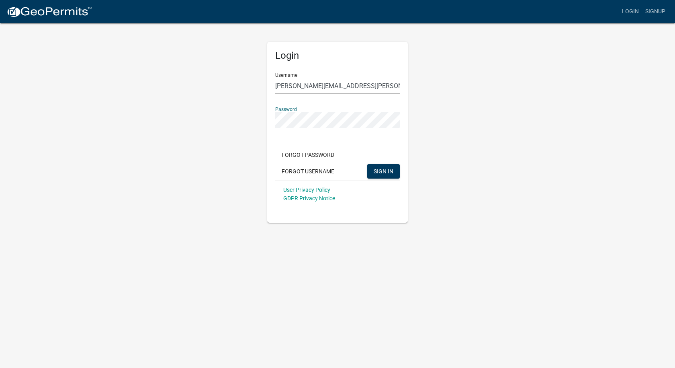 This screenshot has height=368, width=675. I want to click on span: SIGN IN, so click(383, 171).